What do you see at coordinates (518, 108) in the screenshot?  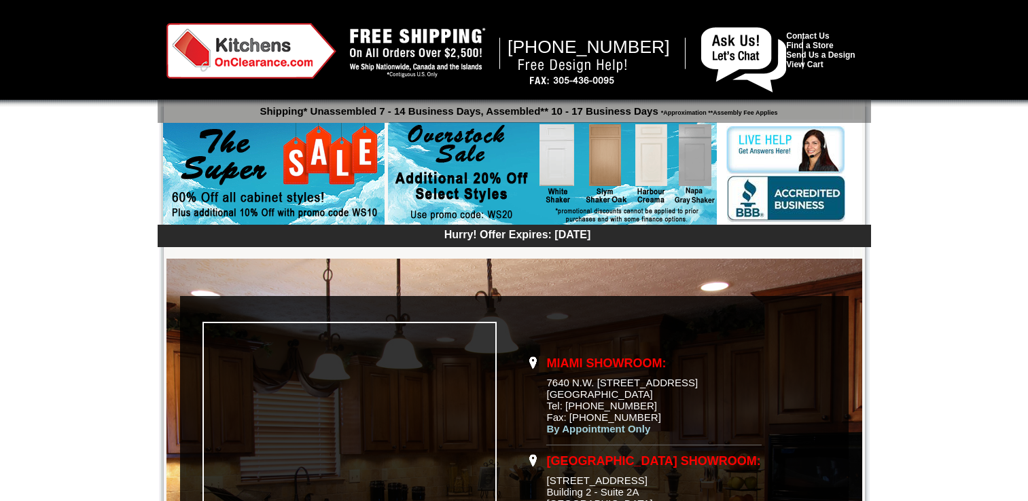 I see `p: Shipping* Unassembled 7 - 14 Business Days, Assembled** 10 - 17 Business Days` at bounding box center [518, 108].